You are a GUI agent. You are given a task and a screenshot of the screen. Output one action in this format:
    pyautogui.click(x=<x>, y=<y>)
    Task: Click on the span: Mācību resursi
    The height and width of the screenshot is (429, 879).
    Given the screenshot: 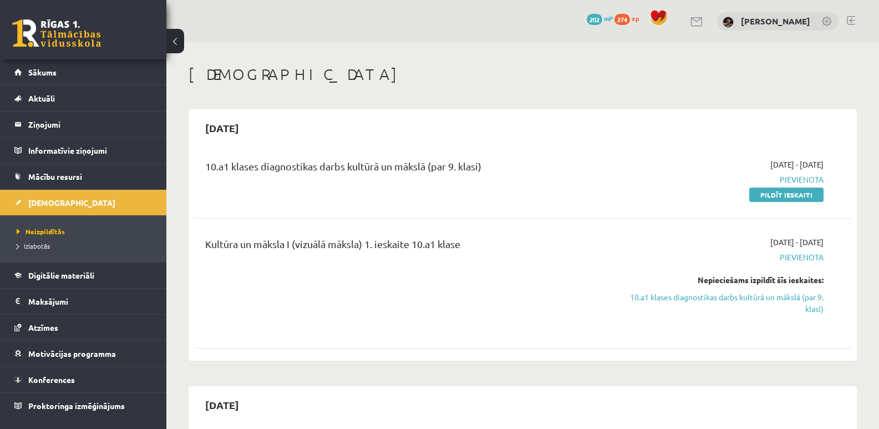 What is the action you would take?
    pyautogui.click(x=55, y=176)
    